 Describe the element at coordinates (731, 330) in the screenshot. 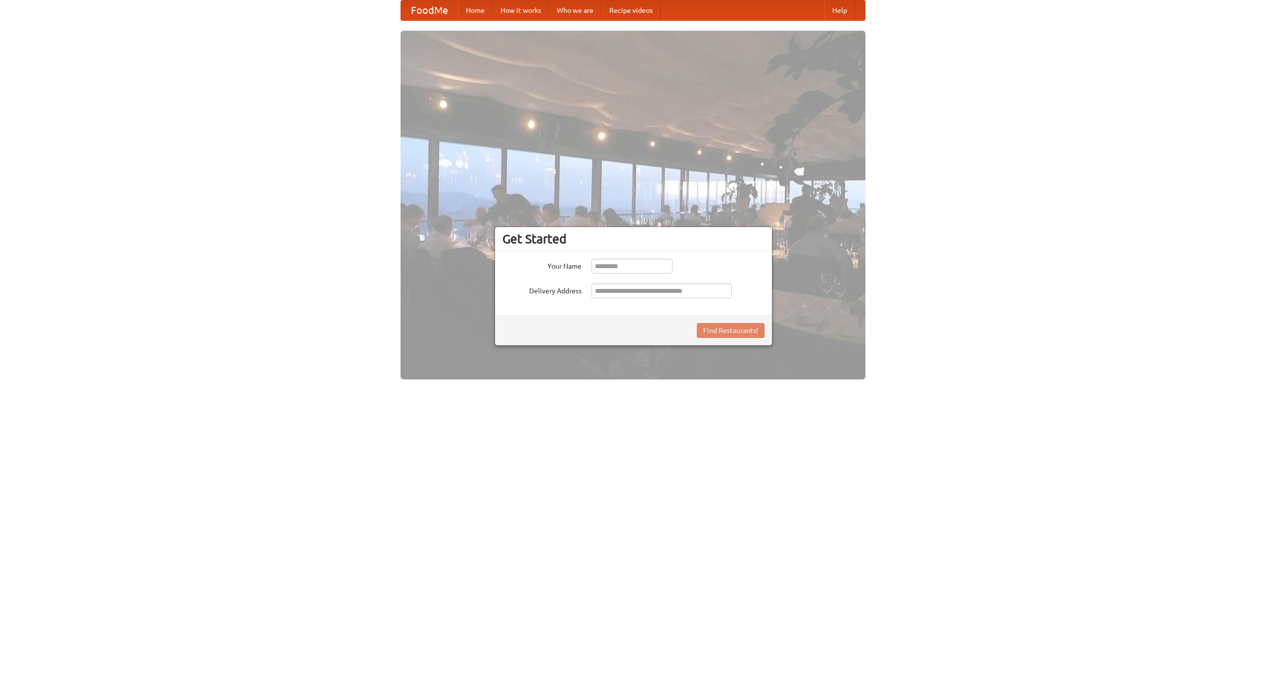

I see `button: Find Restaurants!` at that location.